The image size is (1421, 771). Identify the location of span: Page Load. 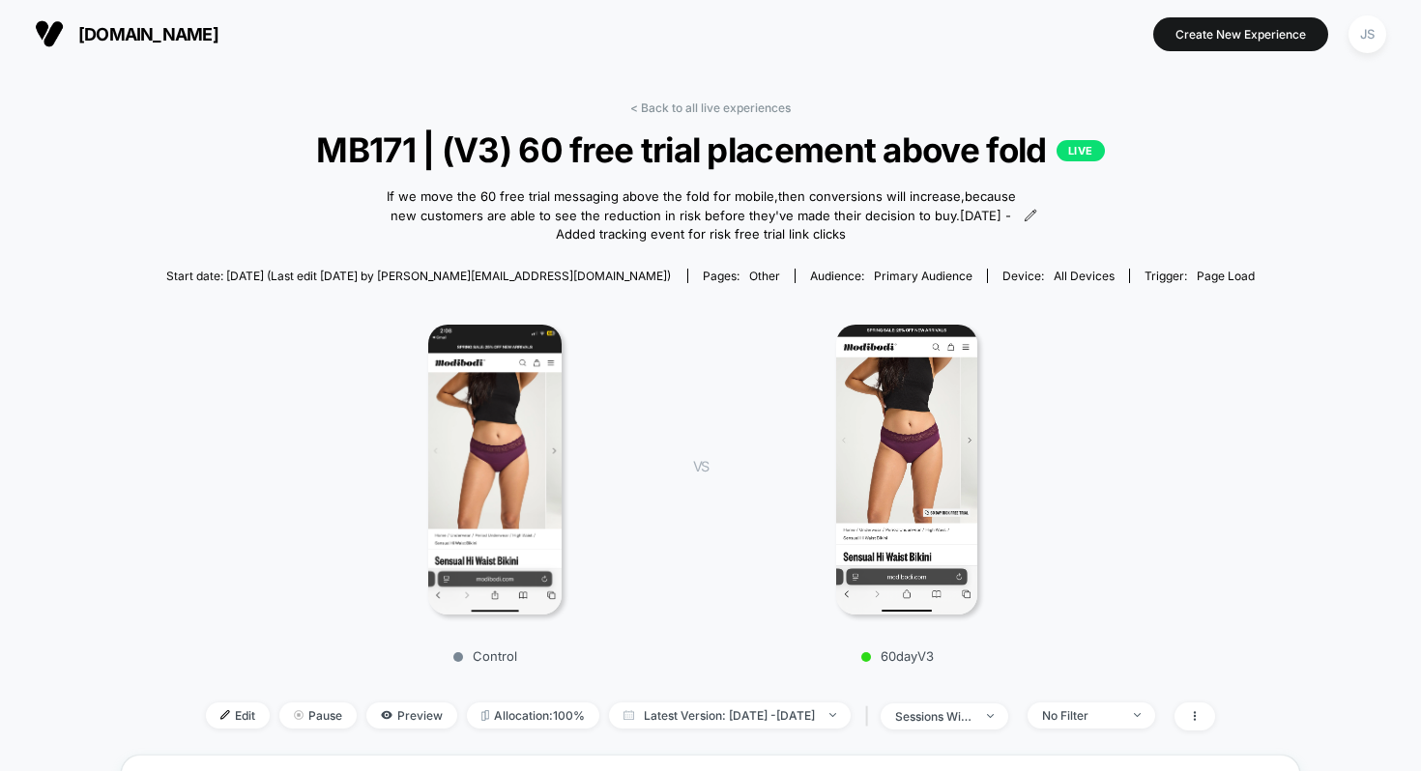
(1225, 275).